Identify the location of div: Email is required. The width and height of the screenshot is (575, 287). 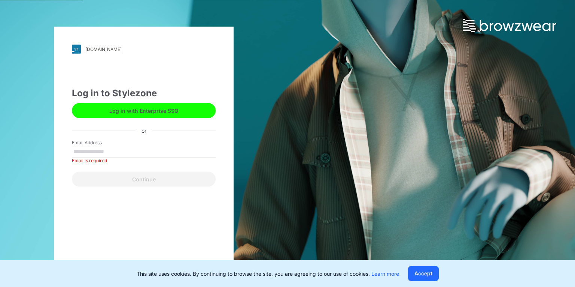
(144, 160).